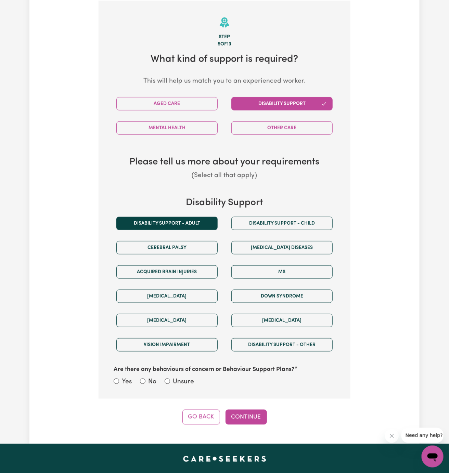  I want to click on div: 5 of 13, so click(224, 44).